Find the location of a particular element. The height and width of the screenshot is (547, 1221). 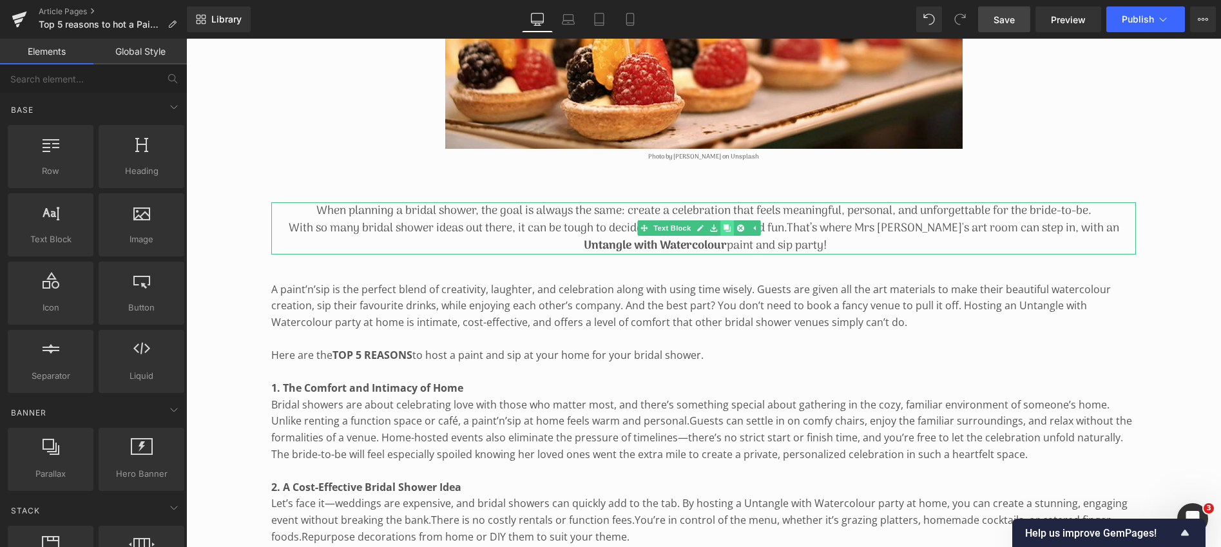

span: Parallax is located at coordinates (50, 473).